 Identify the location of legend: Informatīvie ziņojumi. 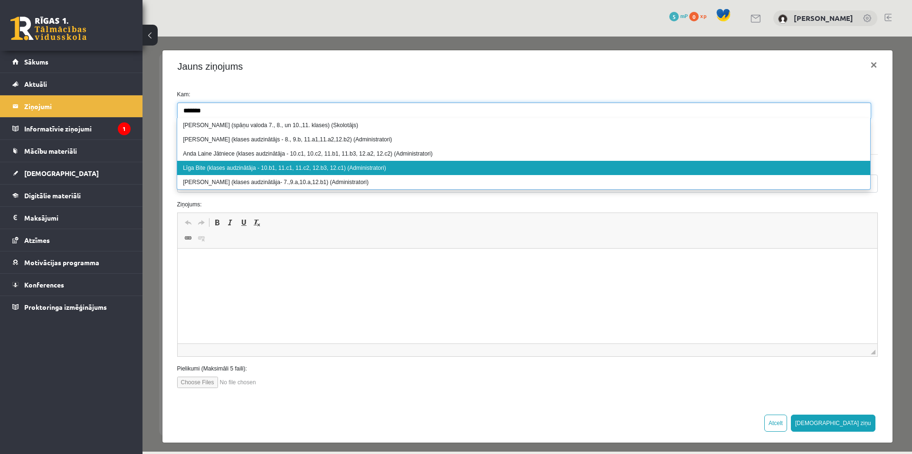
(77, 129).